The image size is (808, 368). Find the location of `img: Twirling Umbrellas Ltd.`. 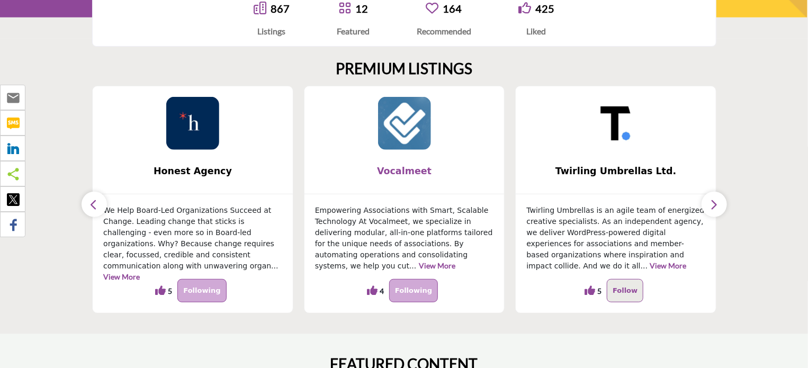

img: Twirling Umbrellas Ltd. is located at coordinates (616, 123).